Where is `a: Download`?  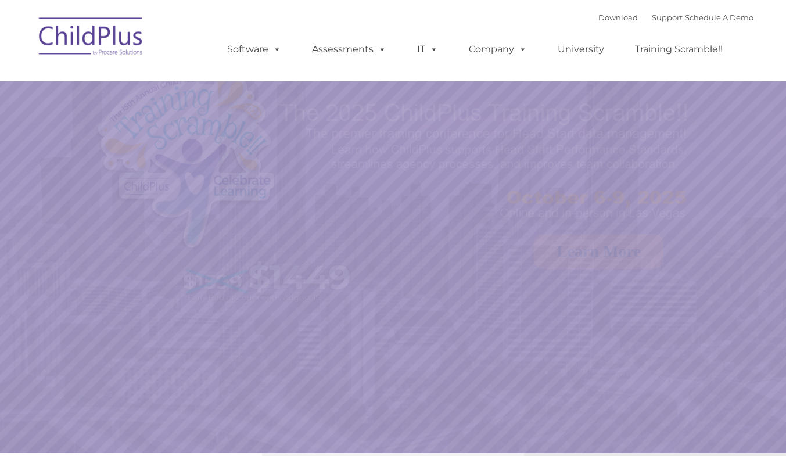
a: Download is located at coordinates (618, 17).